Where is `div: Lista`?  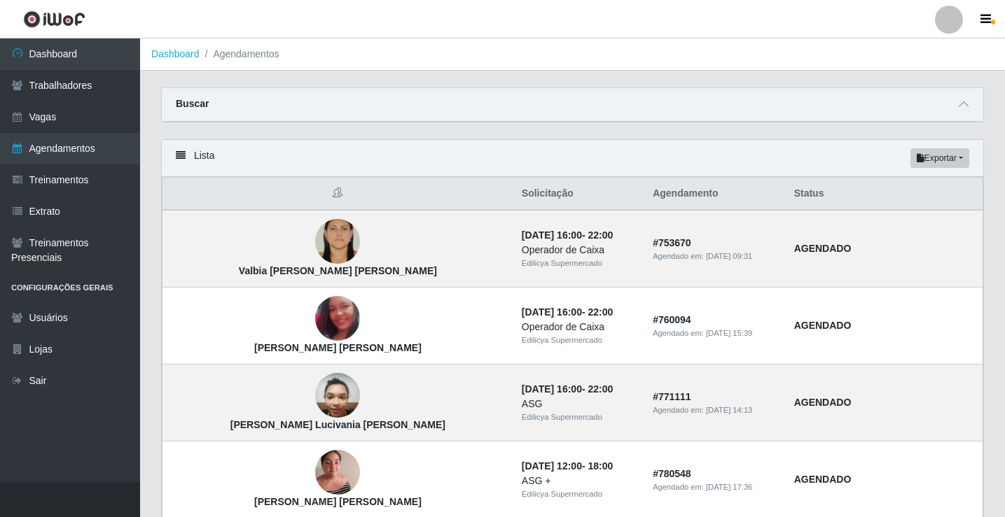
div: Lista is located at coordinates (572, 158).